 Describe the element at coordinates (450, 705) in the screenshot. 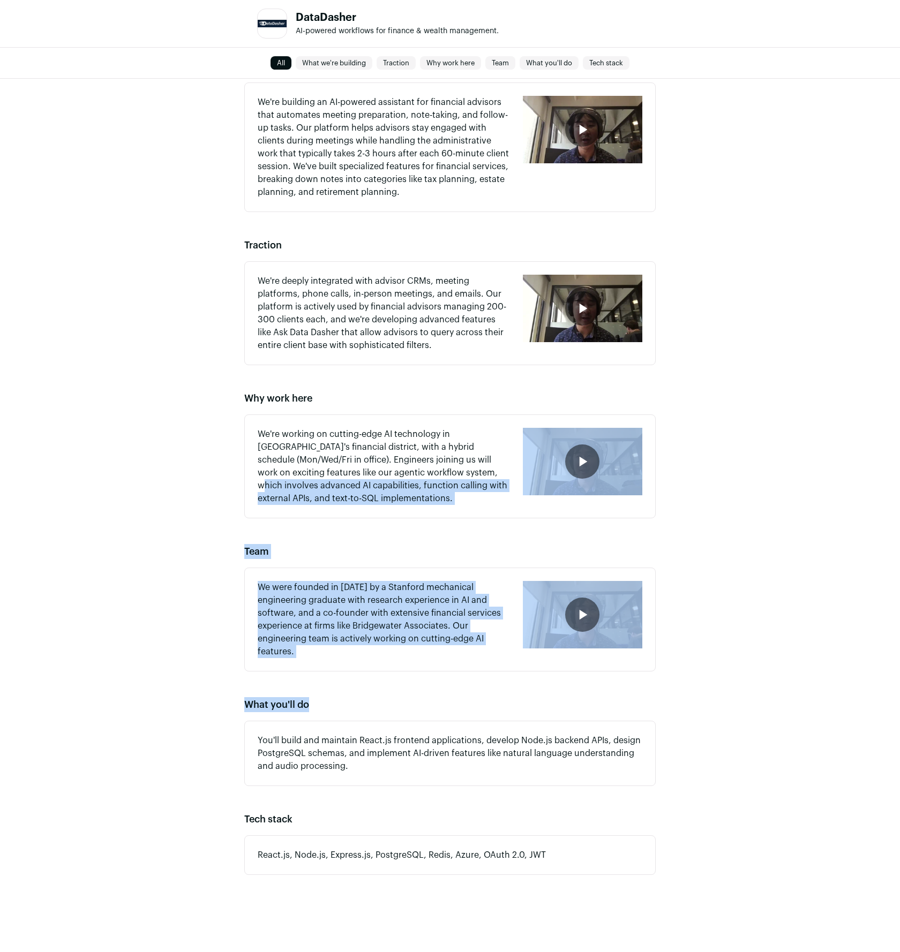

I see `h2: What you'll do` at that location.